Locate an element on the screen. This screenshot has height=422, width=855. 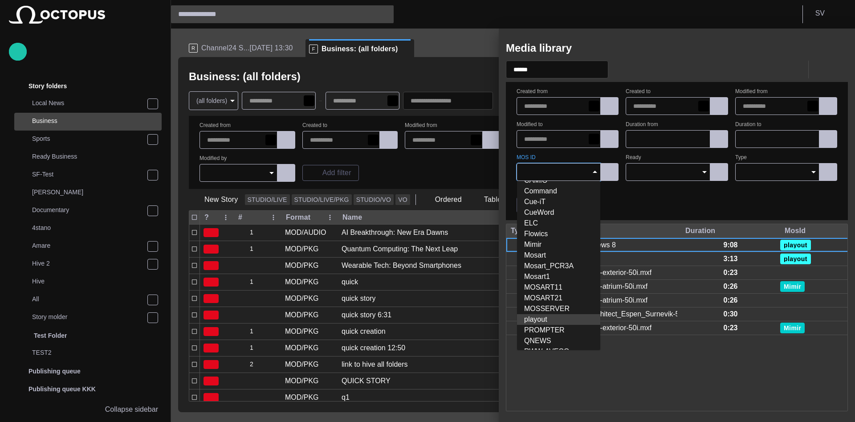
div: 3:13 is located at coordinates (730, 259).